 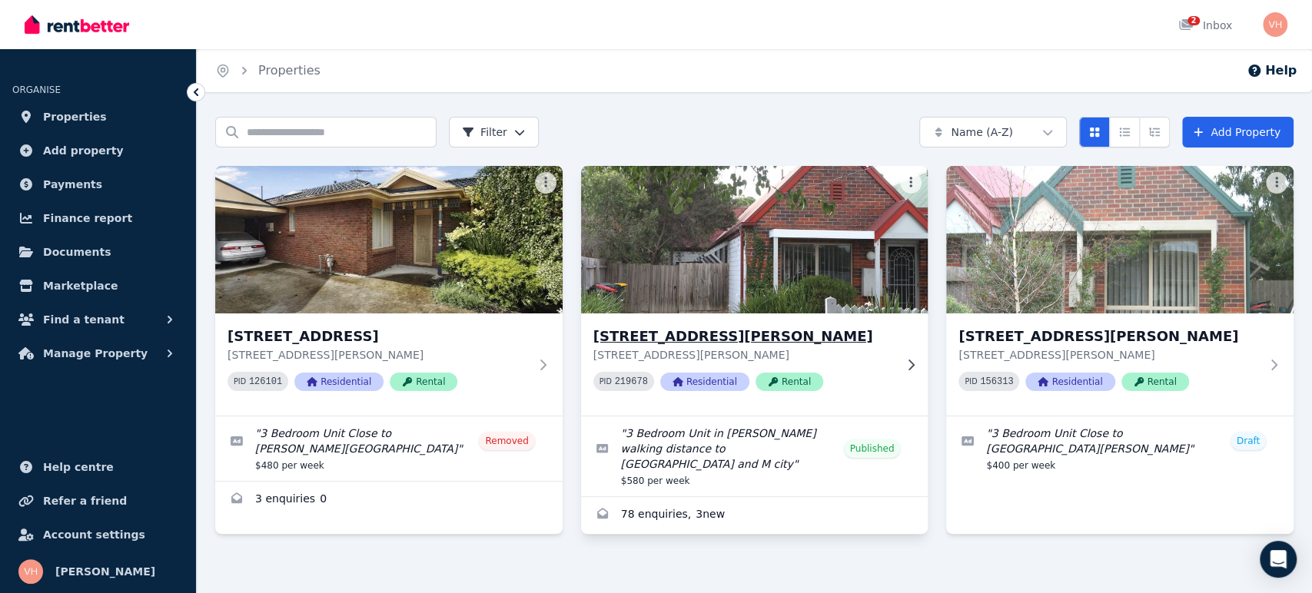 What do you see at coordinates (755, 516) in the screenshot?
I see `a: Enquiries for 26A Cambro Road, Clayton` at bounding box center [755, 516].